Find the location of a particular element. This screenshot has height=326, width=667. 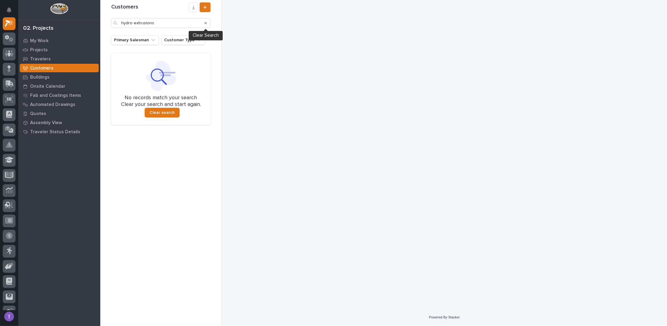

a: Customers is located at coordinates (59, 68).